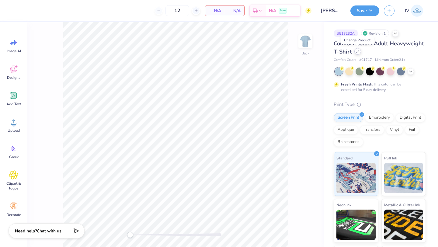  I want to click on img: Isha Veturkar, so click(417, 11).